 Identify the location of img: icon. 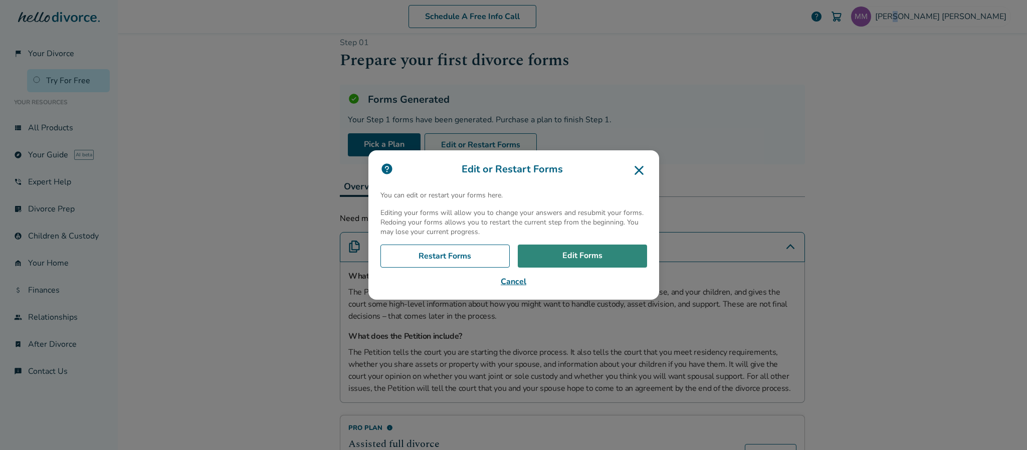
(387, 169).